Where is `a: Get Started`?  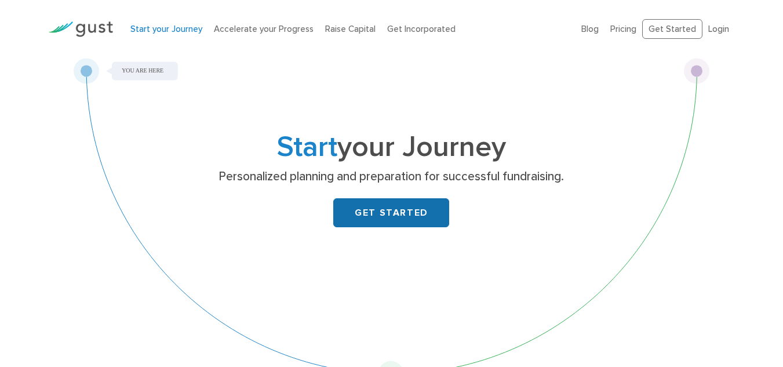 a: Get Started is located at coordinates (672, 29).